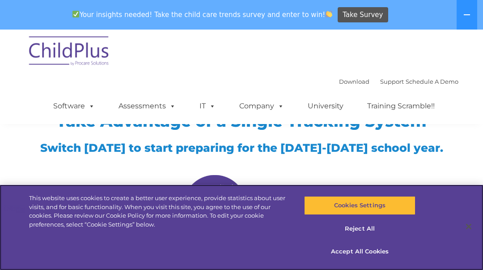  Describe the element at coordinates (469, 227) in the screenshot. I see `button: Close` at that location.